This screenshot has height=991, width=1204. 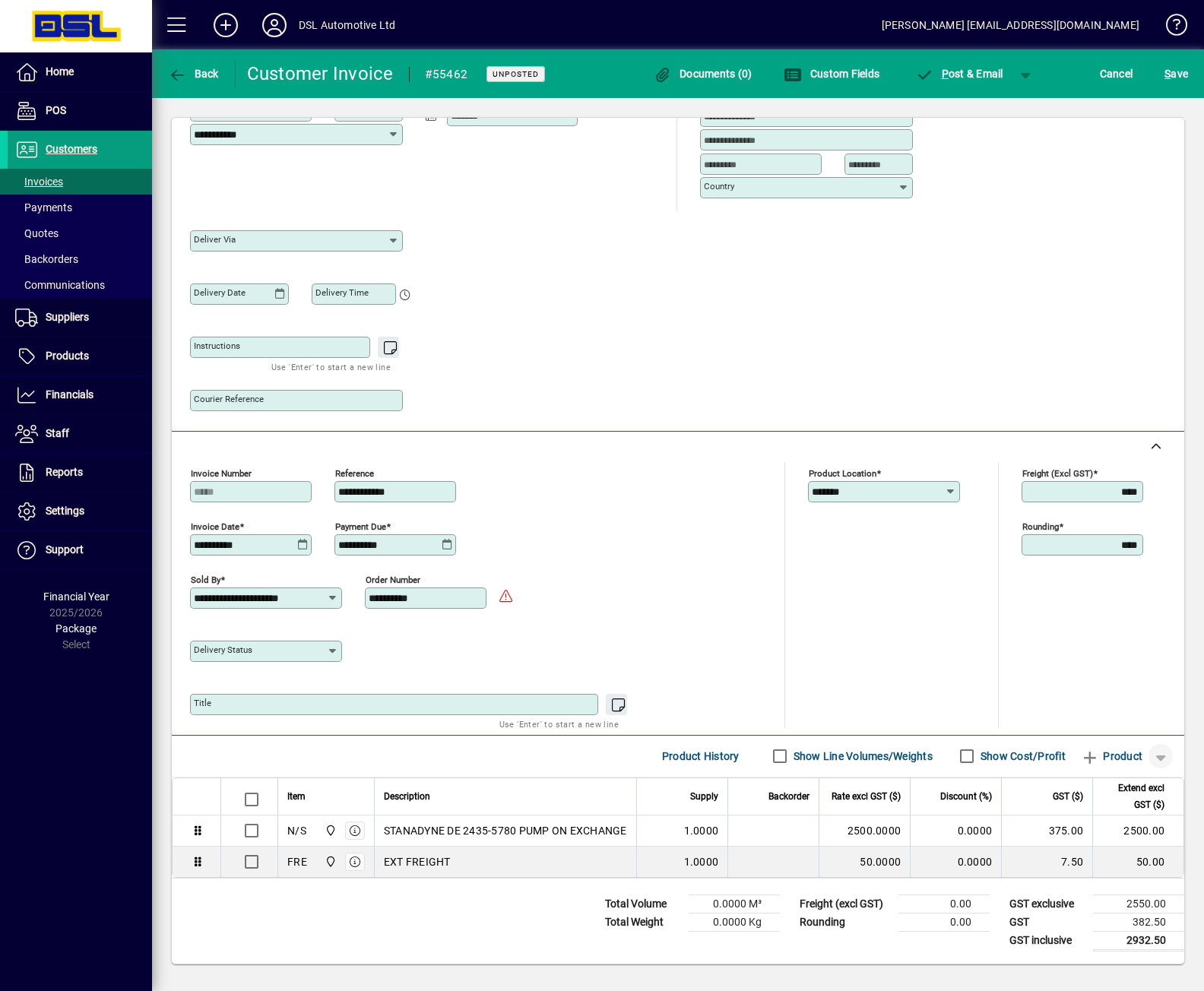 I want to click on a: Reports, so click(x=80, y=472).